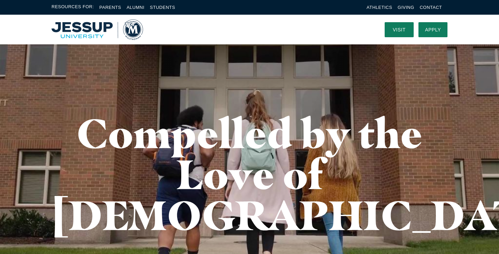  What do you see at coordinates (399, 30) in the screenshot?
I see `a: Visit` at bounding box center [399, 30].